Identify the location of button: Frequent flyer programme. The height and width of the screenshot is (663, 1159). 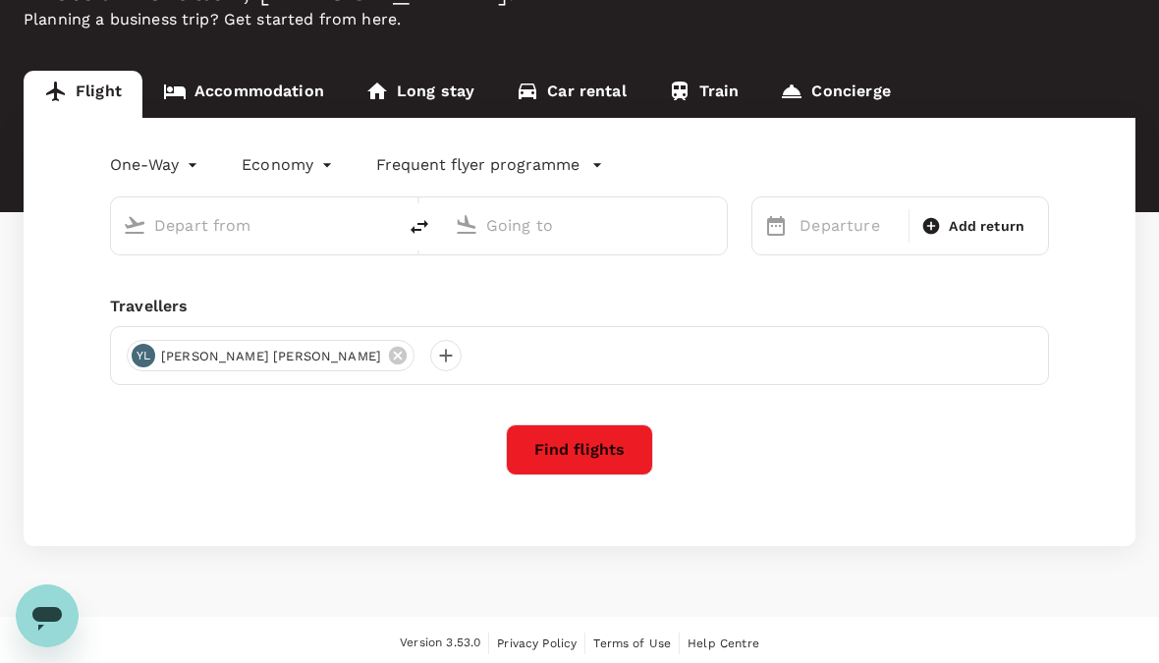
(489, 165).